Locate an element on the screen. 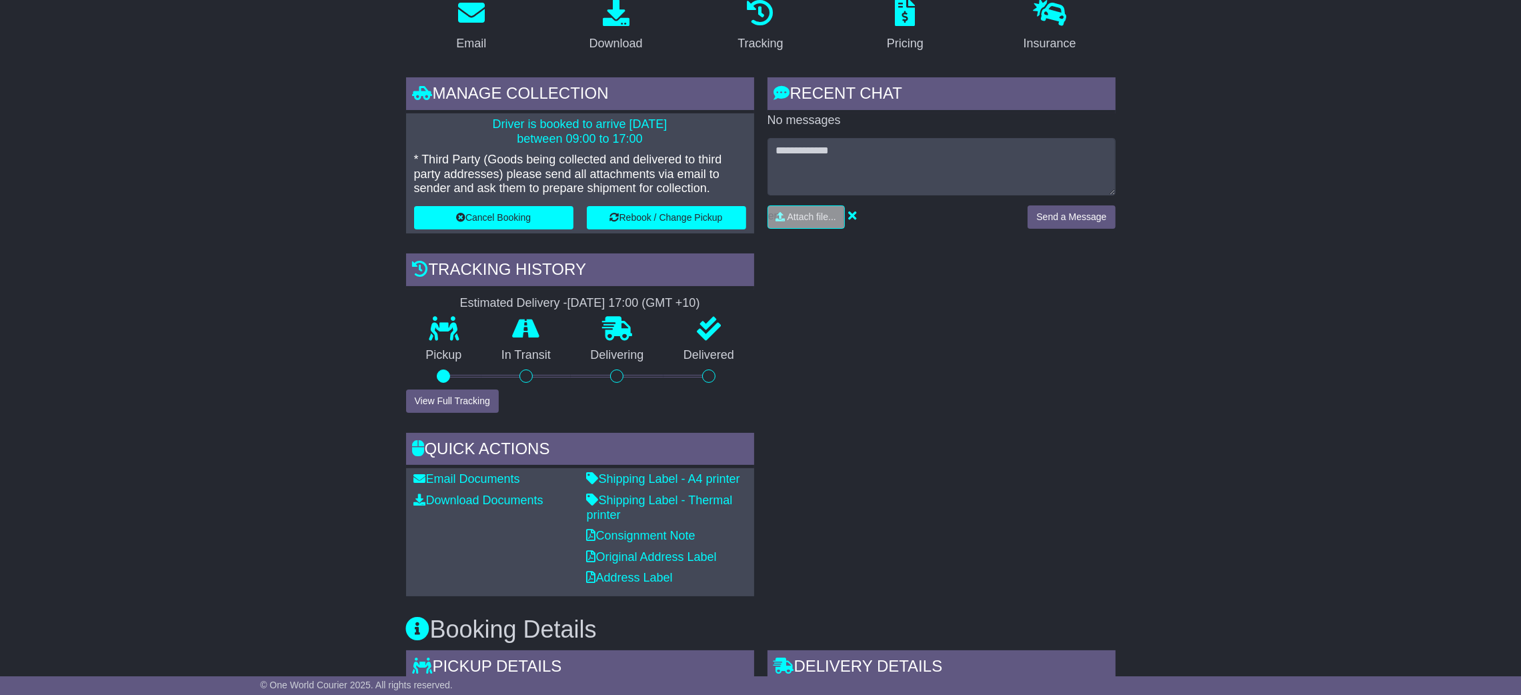  button: Send a Message is located at coordinates (1071, 217).